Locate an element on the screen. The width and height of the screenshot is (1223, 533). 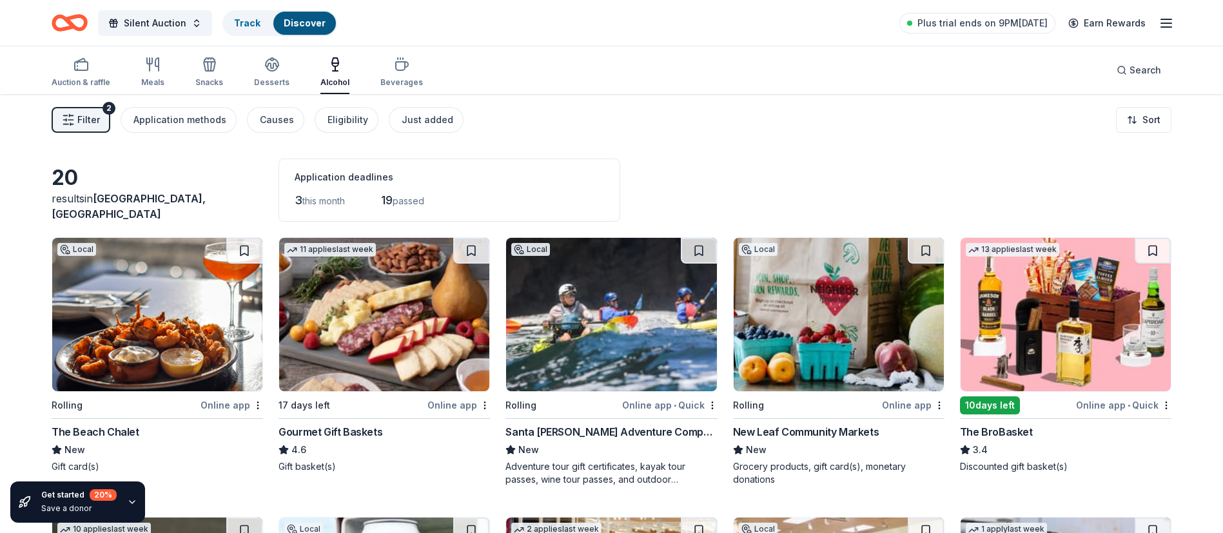
div: 20 % is located at coordinates (103, 495).